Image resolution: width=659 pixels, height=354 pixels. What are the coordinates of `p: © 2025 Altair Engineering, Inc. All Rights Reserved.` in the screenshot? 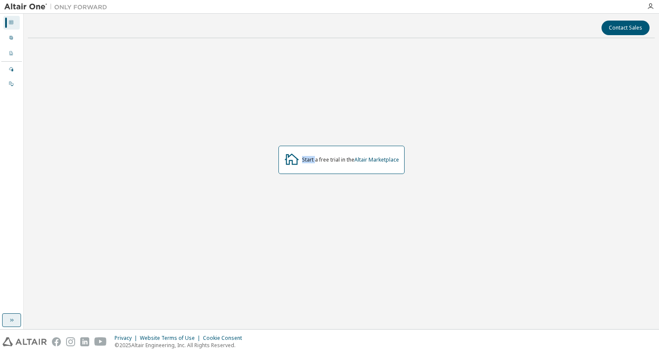 It's located at (181, 345).